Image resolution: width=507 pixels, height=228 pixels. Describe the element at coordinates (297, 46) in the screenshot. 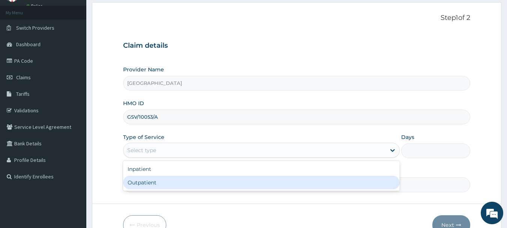

I see `h3: Claim details` at that location.